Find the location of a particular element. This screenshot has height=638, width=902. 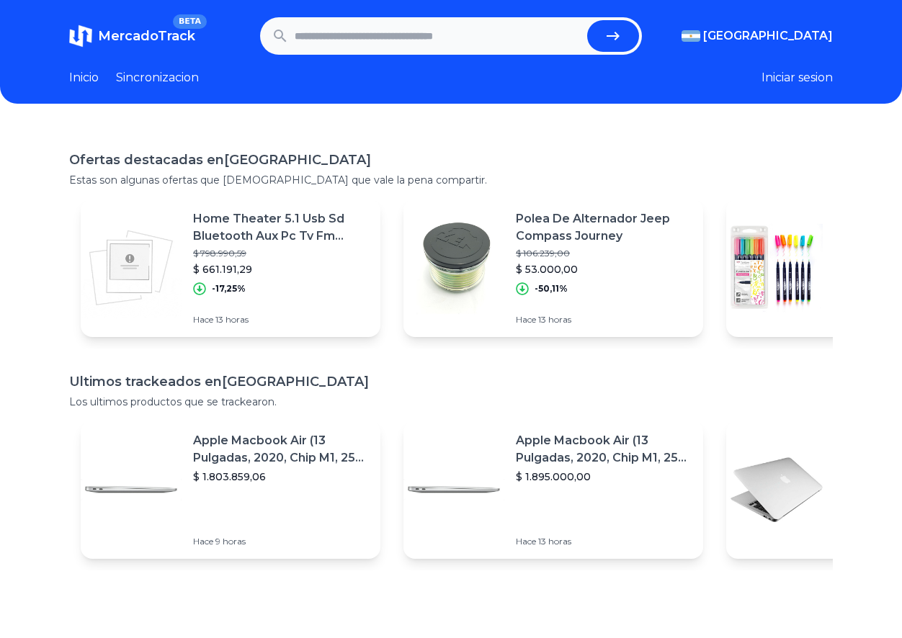

button: Iniciar sesion is located at coordinates (797, 78).